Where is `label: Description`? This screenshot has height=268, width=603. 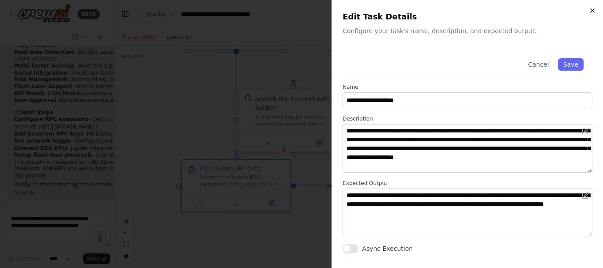
label: Description is located at coordinates (468, 119).